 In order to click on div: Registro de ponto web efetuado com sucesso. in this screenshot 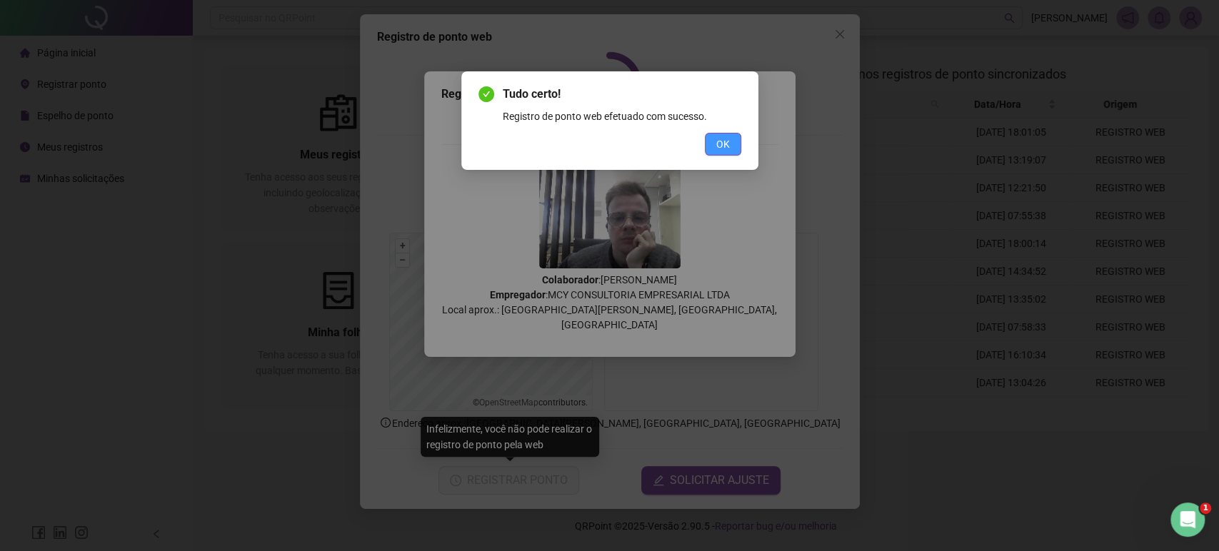, I will do `click(622, 116)`.